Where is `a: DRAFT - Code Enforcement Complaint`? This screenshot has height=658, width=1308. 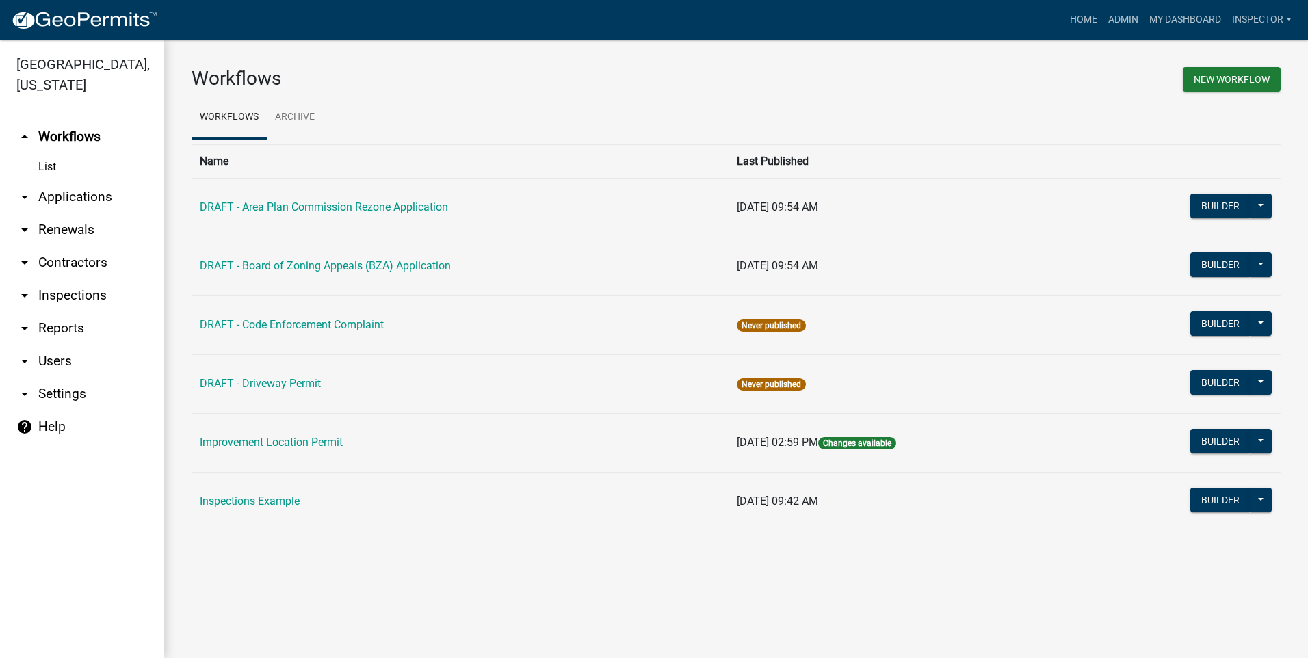 a: DRAFT - Code Enforcement Complaint is located at coordinates (291, 324).